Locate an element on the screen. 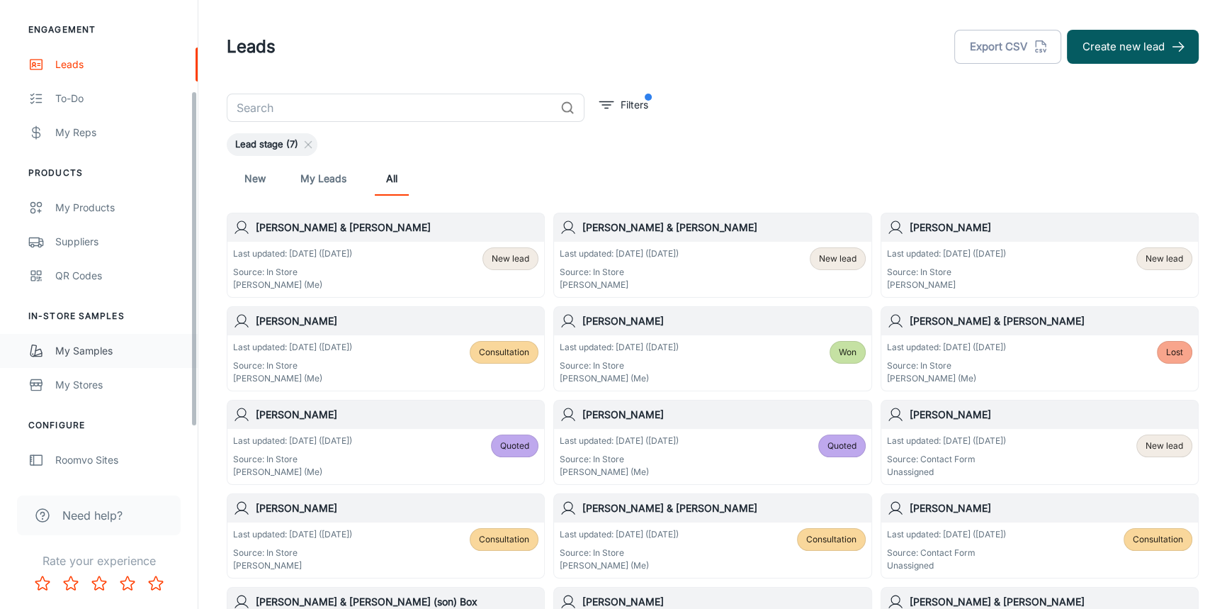 The image size is (1227, 609). span: Won is located at coordinates (847, 352).